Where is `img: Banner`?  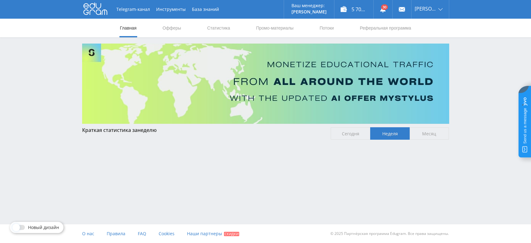
img: Banner is located at coordinates (266, 84).